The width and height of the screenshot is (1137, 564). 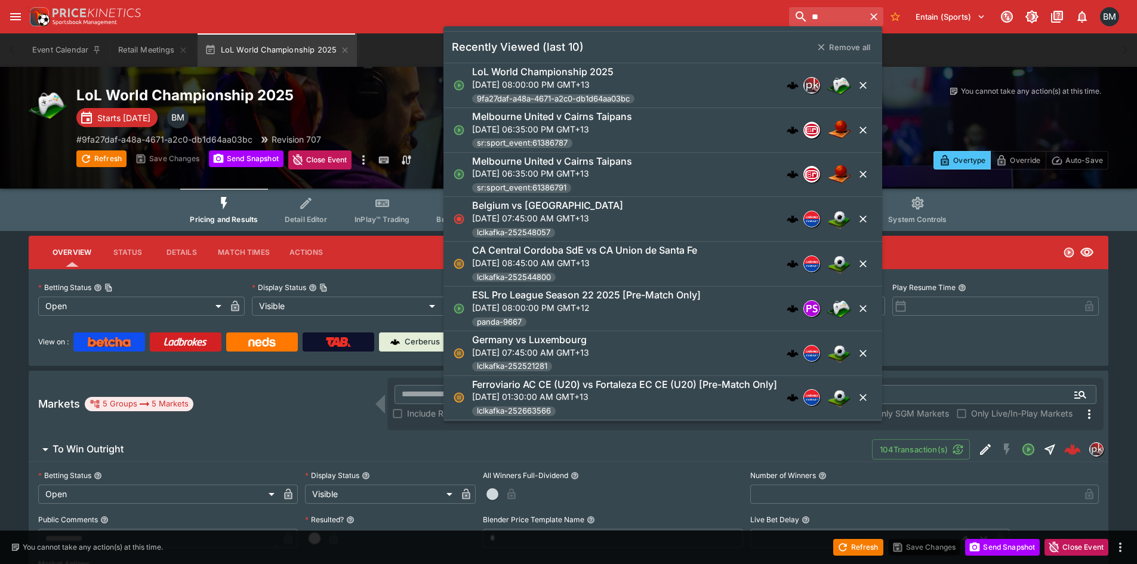 What do you see at coordinates (415, 342) in the screenshot?
I see `a: Cerberus` at bounding box center [415, 342].